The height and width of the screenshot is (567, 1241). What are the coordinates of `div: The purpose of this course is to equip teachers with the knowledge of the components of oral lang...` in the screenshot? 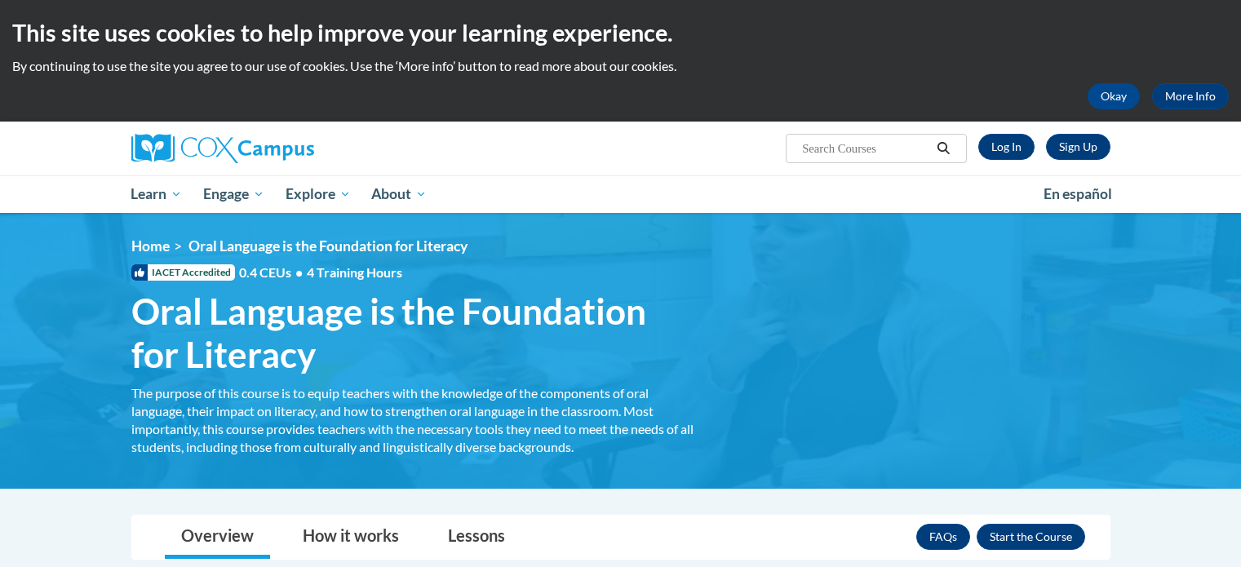 It's located at (413, 420).